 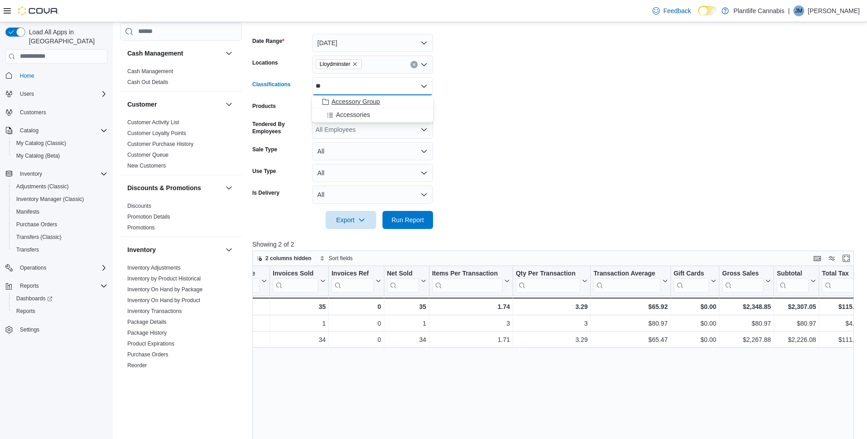 What do you see at coordinates (149, 217) in the screenshot?
I see `span: Promotion Details` at bounding box center [149, 217].